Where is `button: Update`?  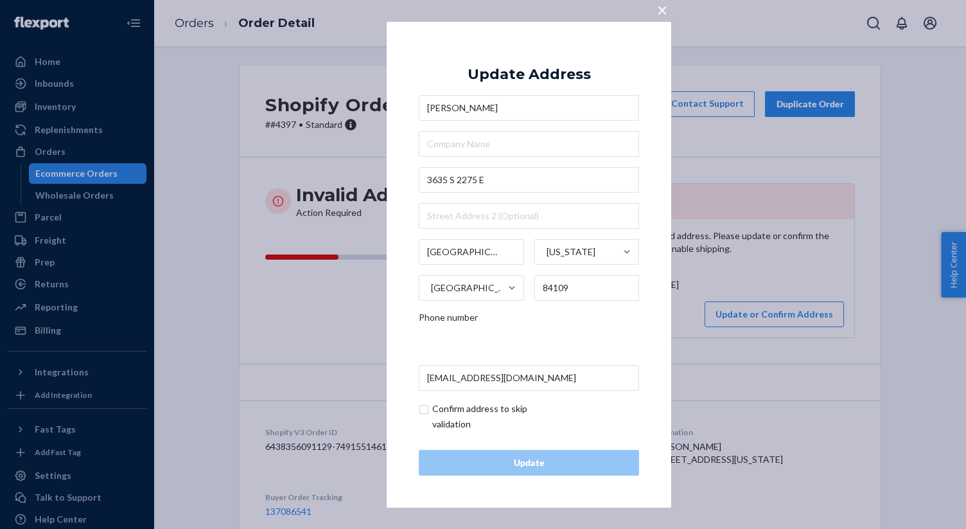 button: Update is located at coordinates (529, 463).